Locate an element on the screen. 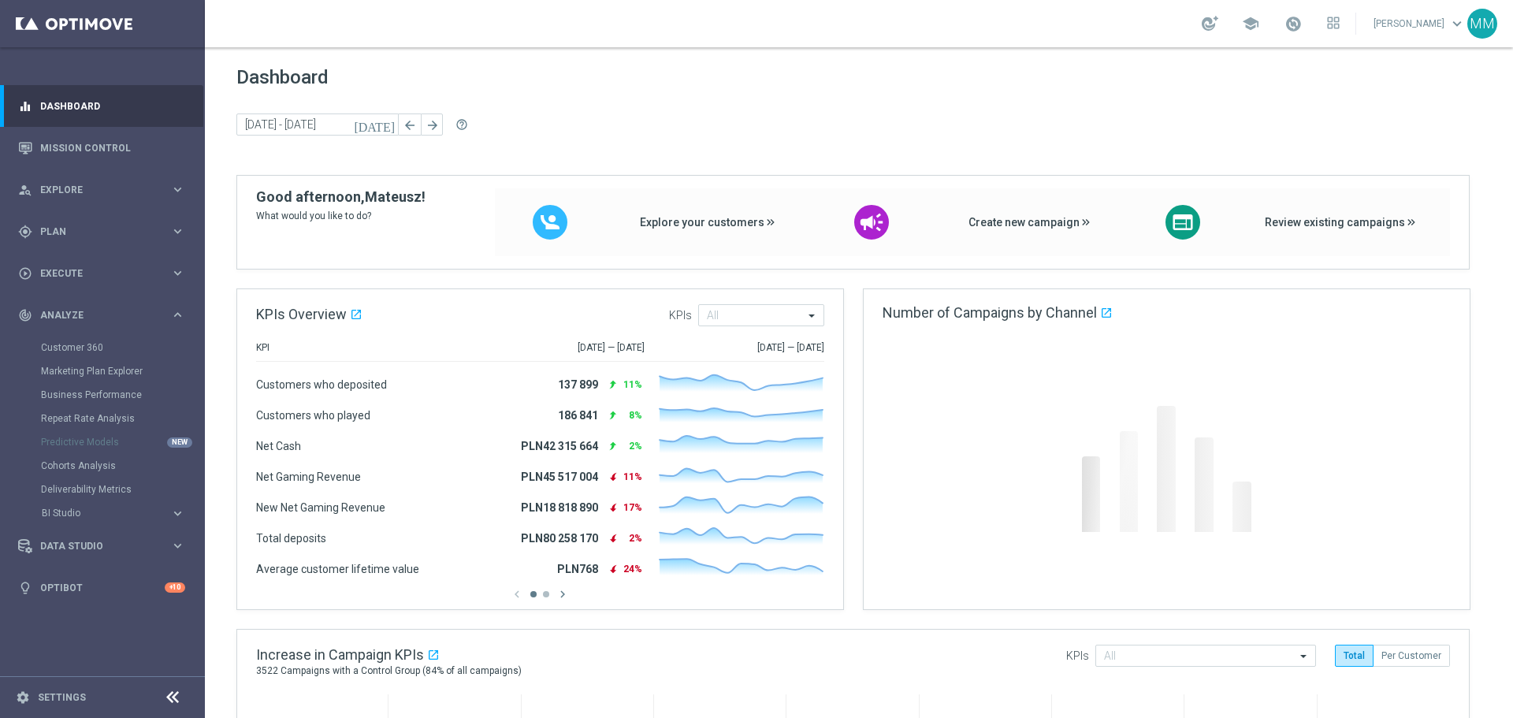 Image resolution: width=1513 pixels, height=718 pixels. div: person_search Explore keyboard_arrow_right is located at coordinates (102, 190).